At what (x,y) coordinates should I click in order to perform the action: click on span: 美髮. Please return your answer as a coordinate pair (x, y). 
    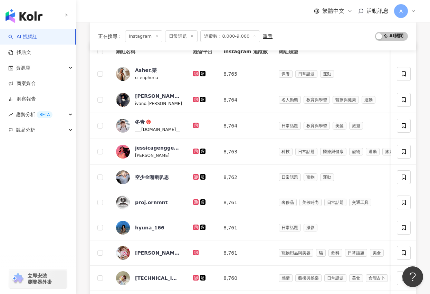
    Looking at the image, I should click on (340, 126).